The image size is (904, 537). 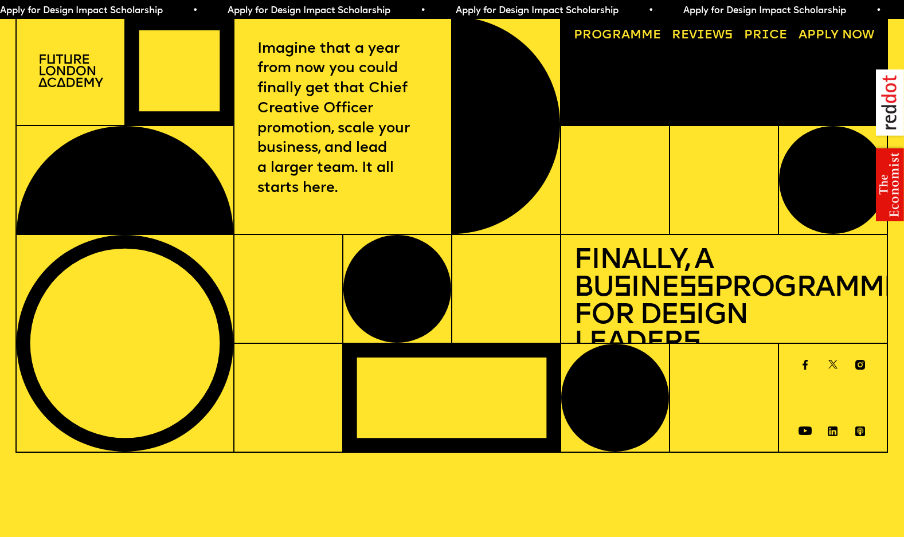 I want to click on h1: Finally, a Bu ine Programme for De ign Leader, so click(x=724, y=303).